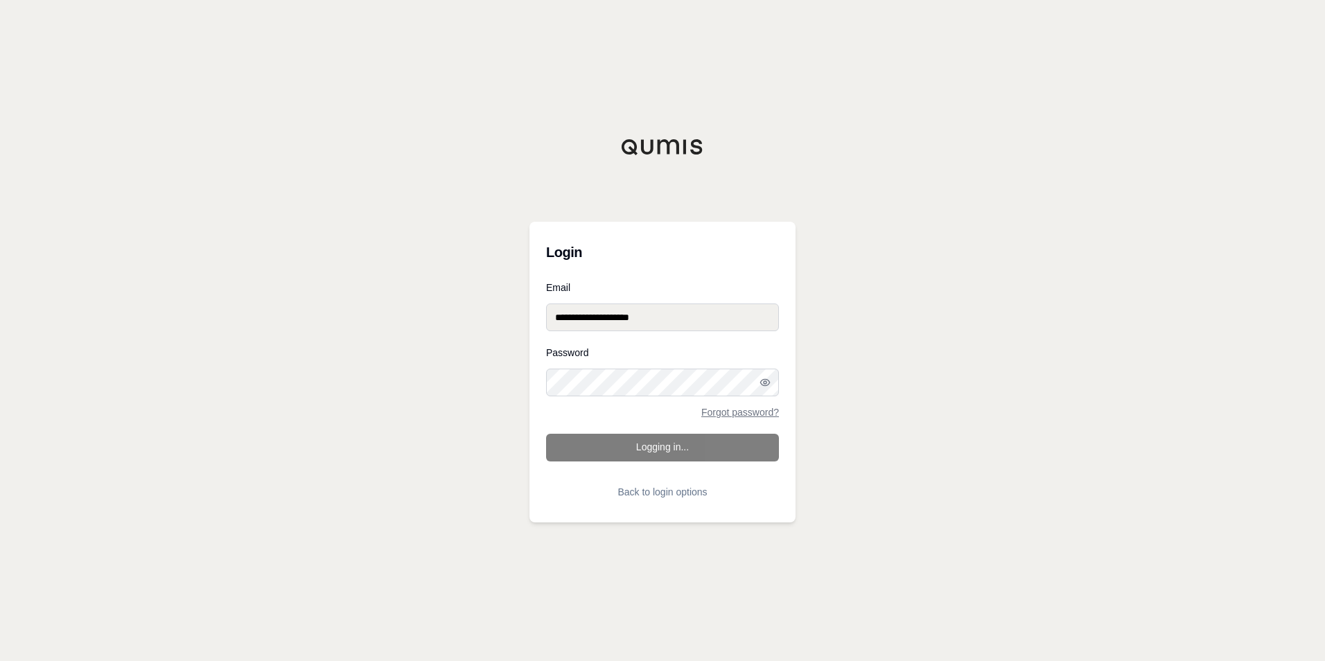 The image size is (1325, 661). I want to click on button: Back to login options, so click(663, 492).